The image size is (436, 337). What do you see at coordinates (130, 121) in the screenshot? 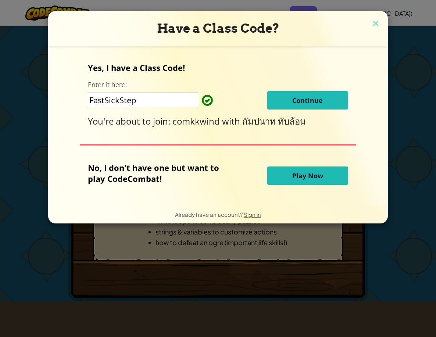
I see `span: You're about to join:` at bounding box center [130, 121].